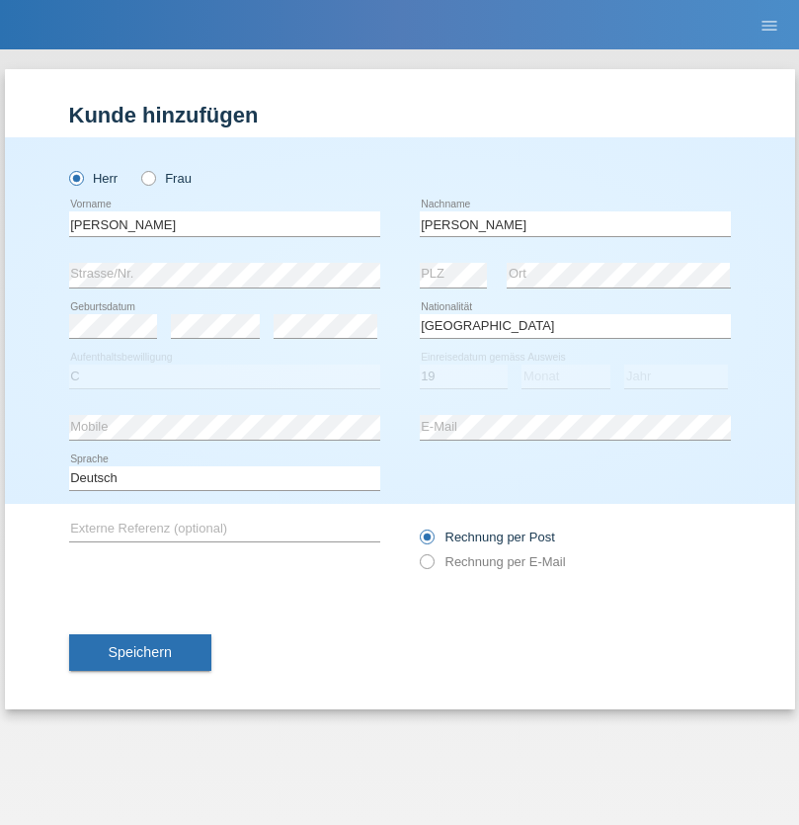  What do you see at coordinates (769, 26) in the screenshot?
I see `i: menu` at bounding box center [769, 26].